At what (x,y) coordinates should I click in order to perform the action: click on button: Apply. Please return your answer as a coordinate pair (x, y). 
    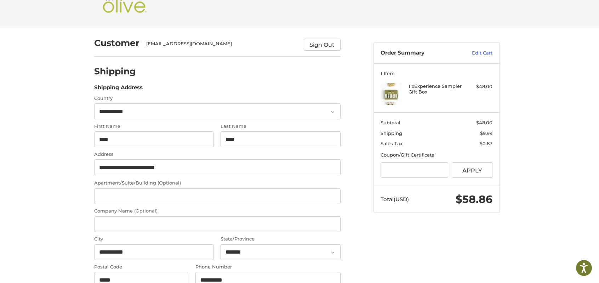
    Looking at the image, I should click on (472, 170).